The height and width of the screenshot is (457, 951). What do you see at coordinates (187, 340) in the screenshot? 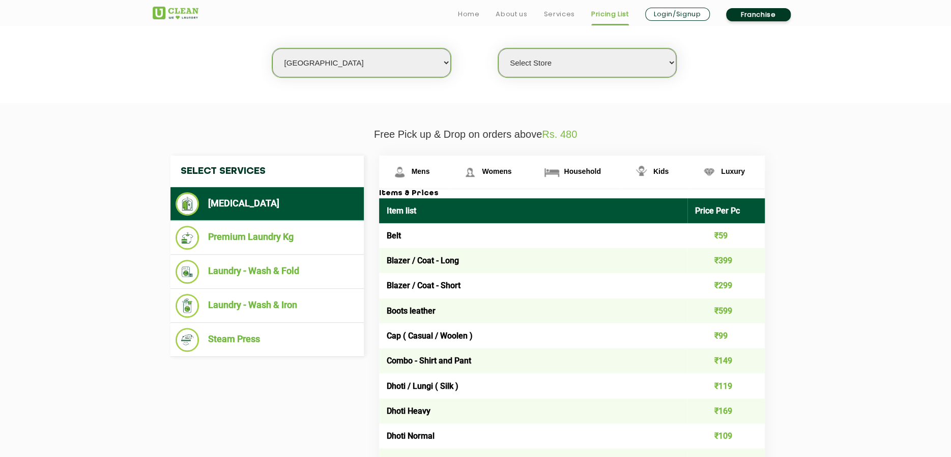
I see `img: Steam Press` at bounding box center [187, 340].